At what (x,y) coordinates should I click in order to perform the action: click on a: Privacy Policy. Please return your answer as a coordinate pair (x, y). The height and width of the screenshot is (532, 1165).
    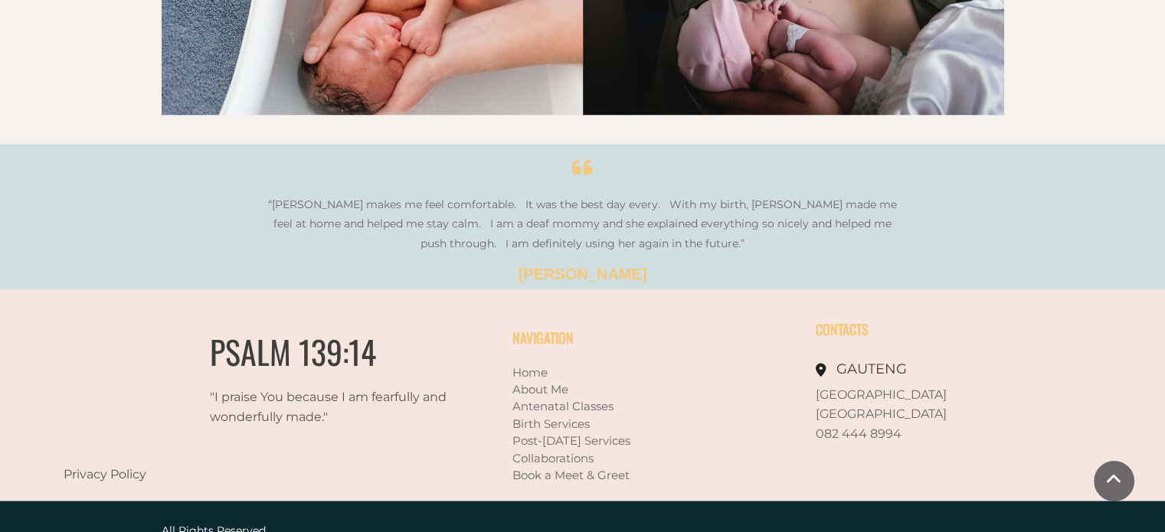
    Looking at the image, I should click on (105, 473).